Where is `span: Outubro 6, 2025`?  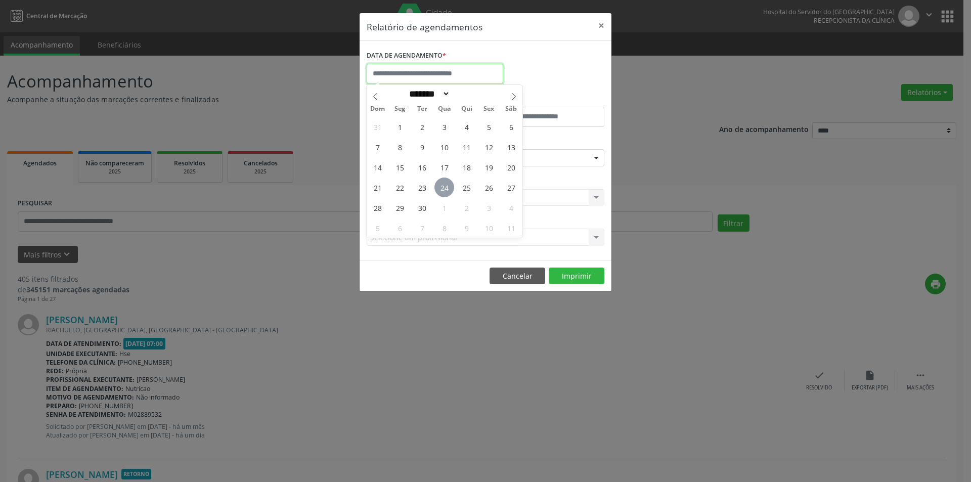
span: Outubro 6, 2025 is located at coordinates (400, 228).